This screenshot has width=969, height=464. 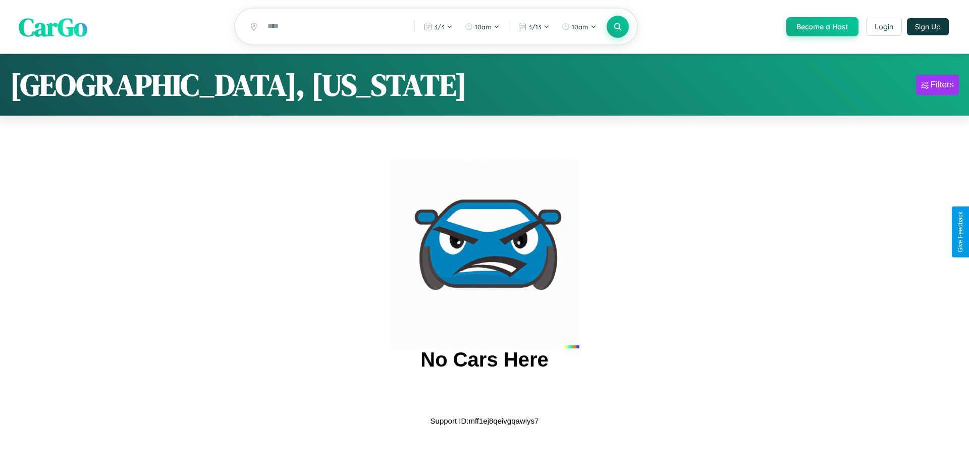 I want to click on span: CarGo, so click(x=53, y=26).